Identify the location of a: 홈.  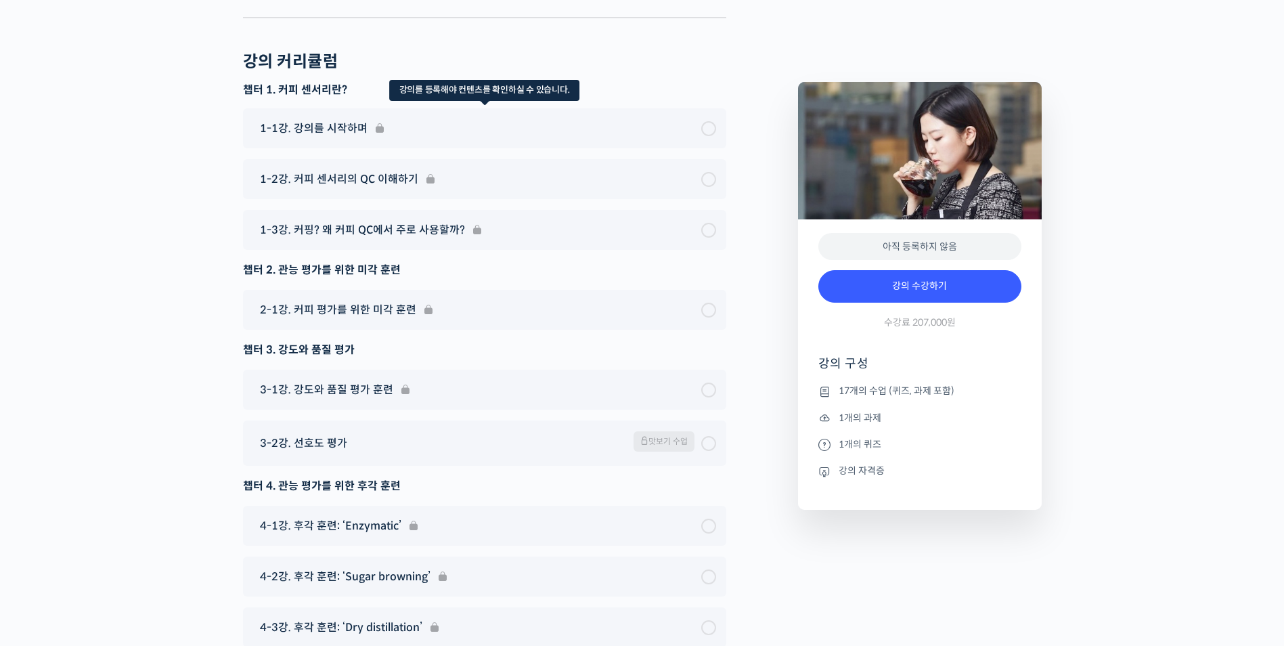
(47, 446).